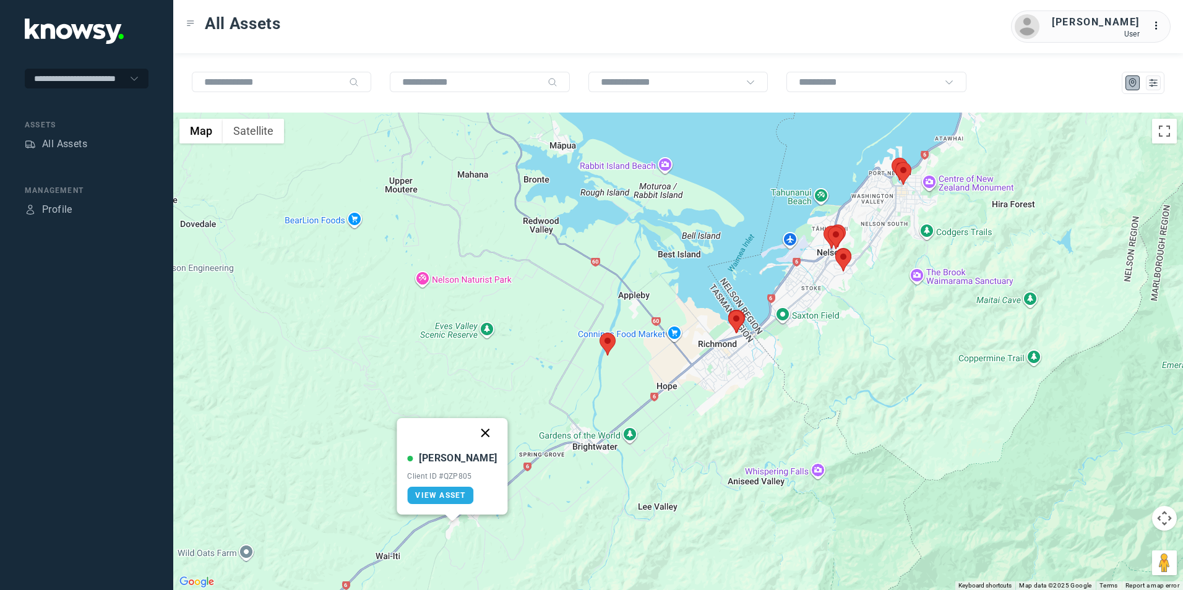  Describe the element at coordinates (243, 24) in the screenshot. I see `span: All Assets` at that location.